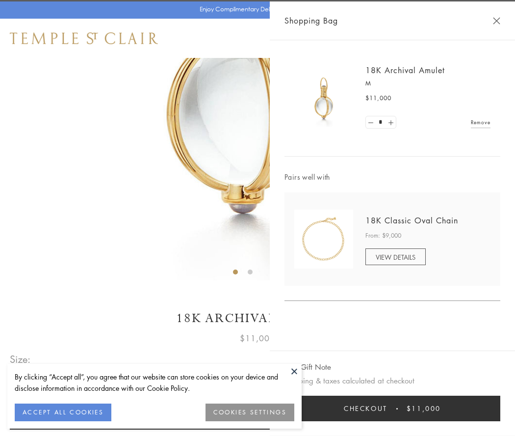 Image resolution: width=515 pixels, height=436 pixels. Describe the element at coordinates (395, 256) in the screenshot. I see `a: VIEW DETAILS` at that location.